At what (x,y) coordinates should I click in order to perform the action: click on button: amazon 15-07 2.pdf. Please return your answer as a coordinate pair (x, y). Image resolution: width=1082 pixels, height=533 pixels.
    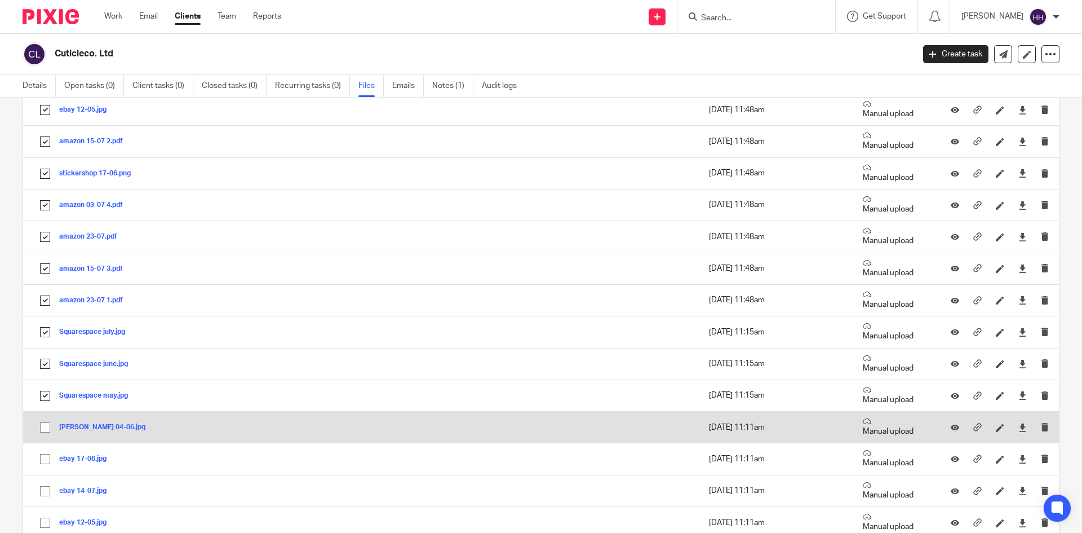
    Looking at the image, I should click on (95, 141).